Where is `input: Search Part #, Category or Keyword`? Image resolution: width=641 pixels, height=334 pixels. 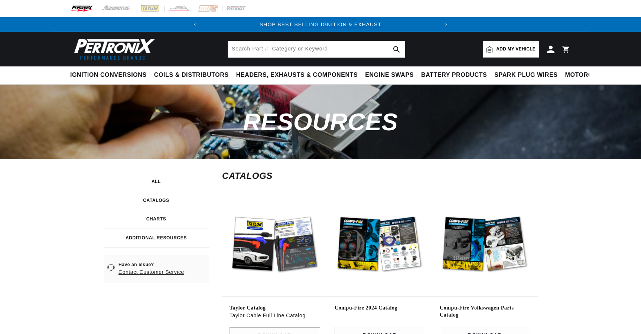 input: Search Part #, Category or Keyword is located at coordinates (317, 49).